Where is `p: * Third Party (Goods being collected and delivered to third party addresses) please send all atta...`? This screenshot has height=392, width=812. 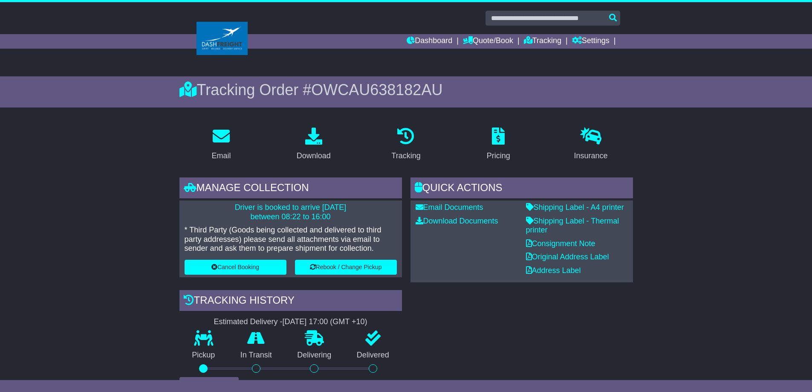
p: * Third Party (Goods being collected and delivered to third party addresses) please send all atta... is located at coordinates (291, 239).